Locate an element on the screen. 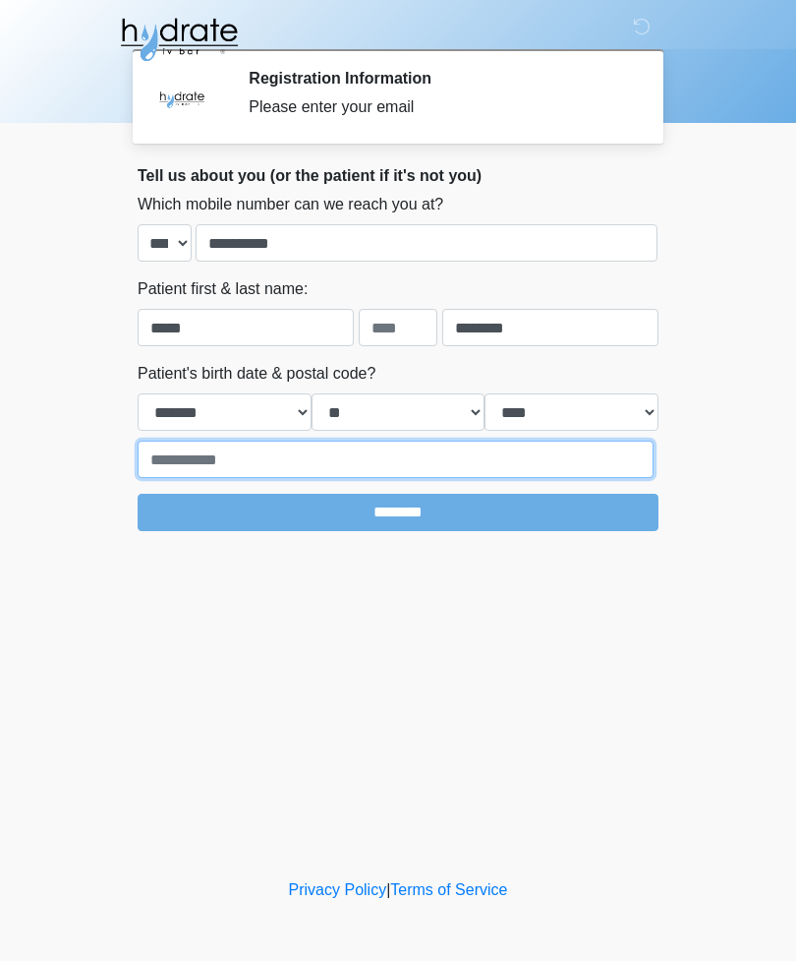 The width and height of the screenshot is (796, 961). label: Which mobile number can we reach you at? is located at coordinates (290, 204).